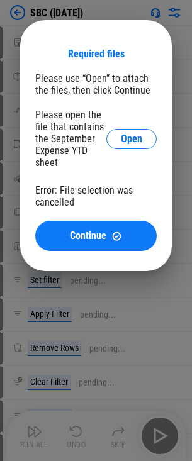 The width and height of the screenshot is (192, 461). What do you see at coordinates (96, 196) in the screenshot?
I see `div: Error: File selection was cancelled` at bounding box center [96, 196].